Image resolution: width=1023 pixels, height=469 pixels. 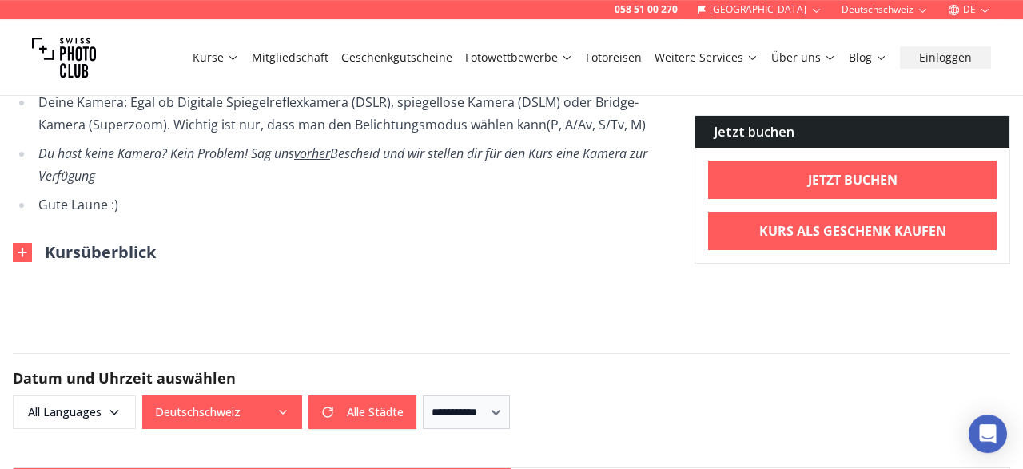 I want to click on button: Fotoreisen, so click(x=614, y=58).